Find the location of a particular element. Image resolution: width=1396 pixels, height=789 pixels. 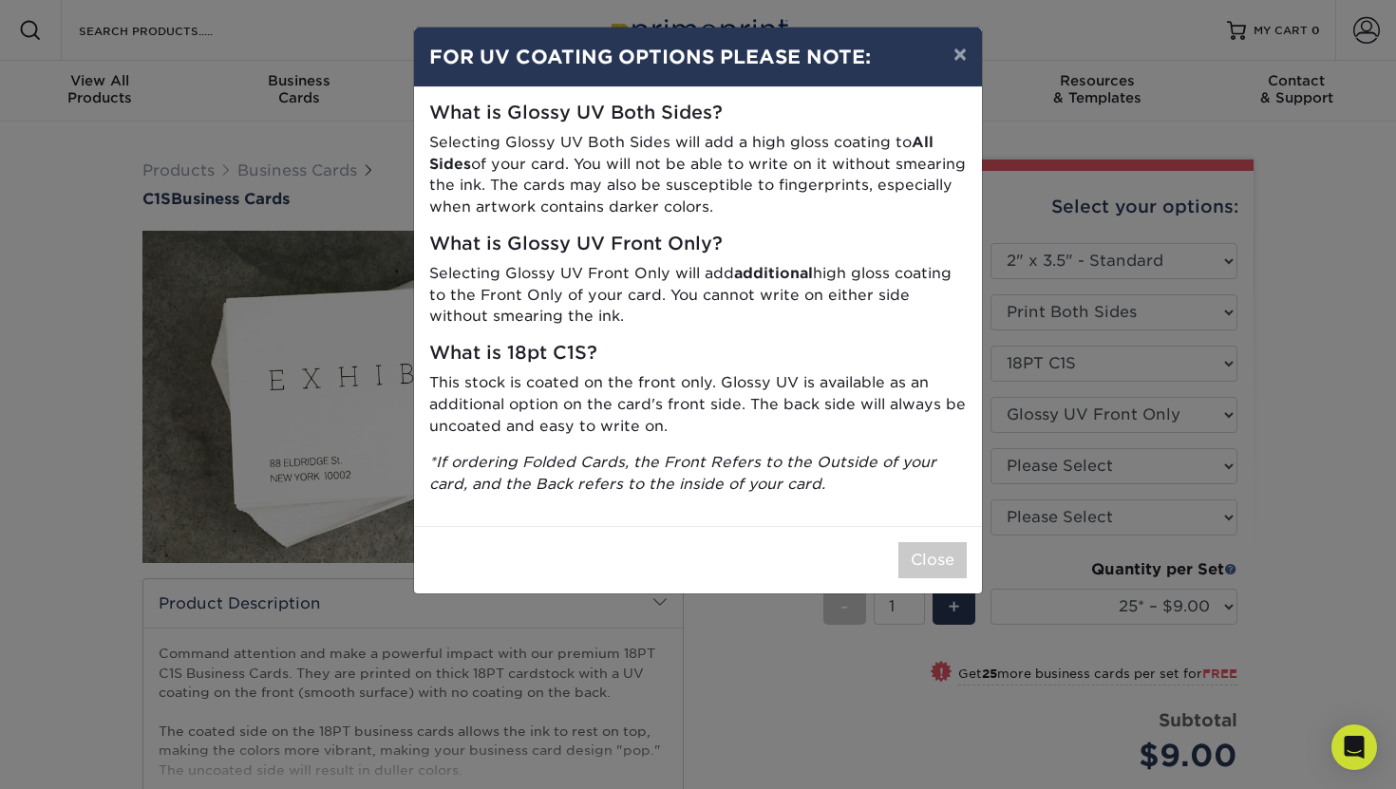

p: This stock is coated on the front only. Glossy UV is available as an additional option on the car... is located at coordinates (698, 404).